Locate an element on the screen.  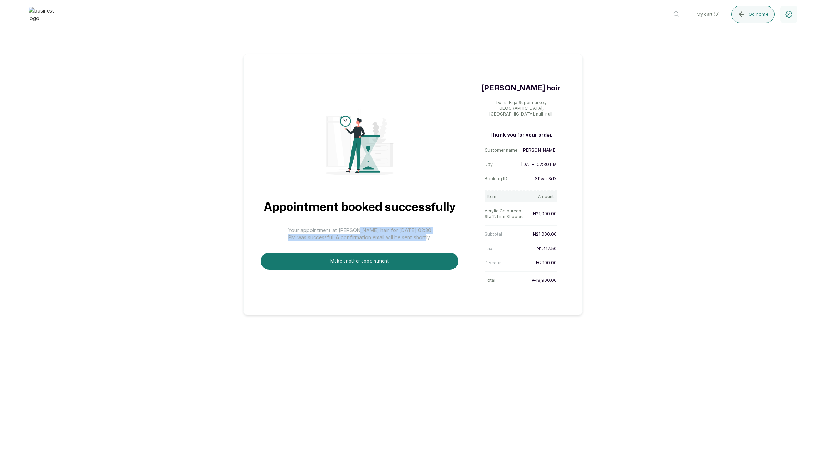
button: My cart (0) is located at coordinates (708, 14).